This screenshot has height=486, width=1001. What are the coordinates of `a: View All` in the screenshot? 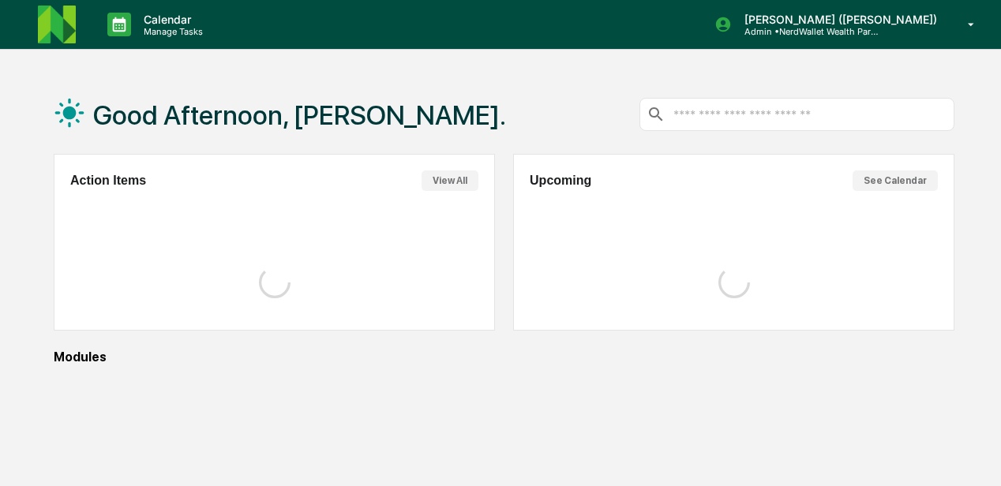 It's located at (450, 181).